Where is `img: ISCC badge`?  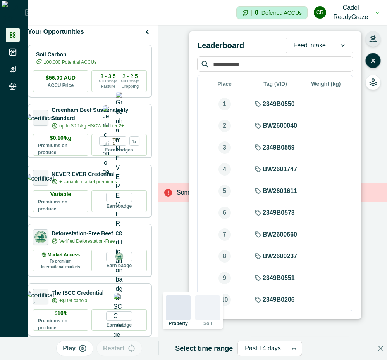
img: ISCC badge is located at coordinates (119, 316).